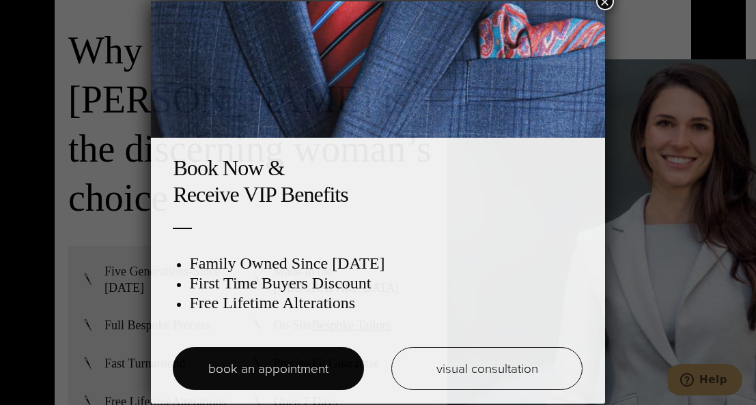 This screenshot has height=405, width=756. What do you see at coordinates (487, 369) in the screenshot?
I see `a: visual consultation` at bounding box center [487, 369].